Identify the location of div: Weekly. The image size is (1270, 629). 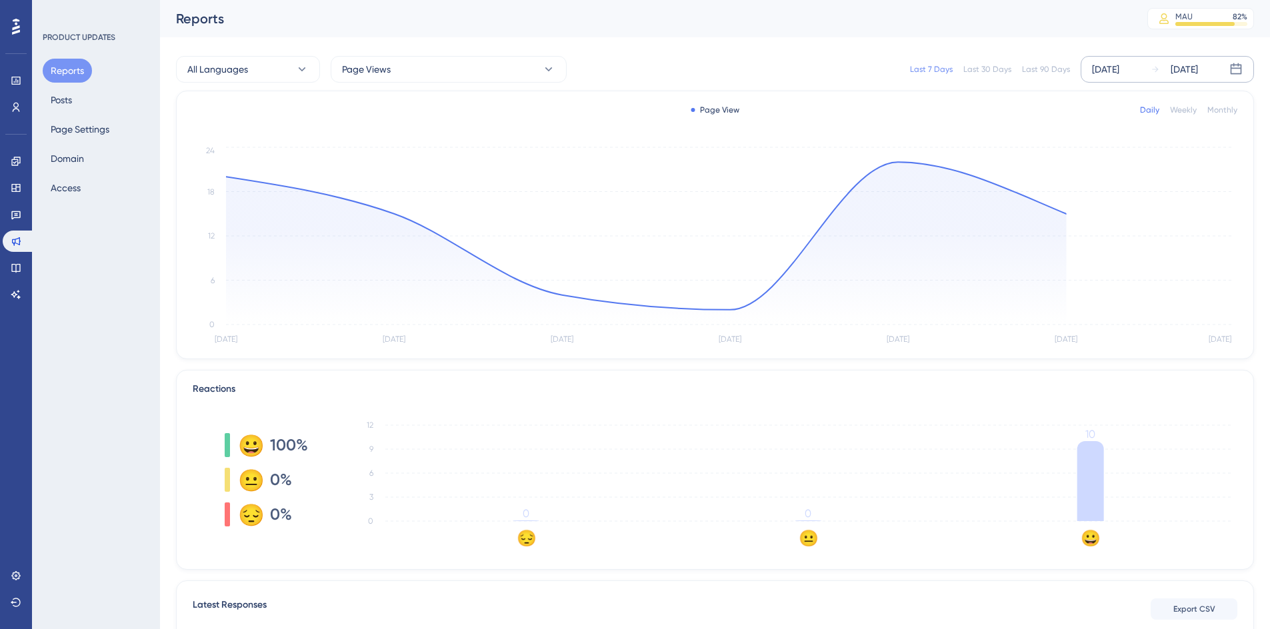
(1183, 110).